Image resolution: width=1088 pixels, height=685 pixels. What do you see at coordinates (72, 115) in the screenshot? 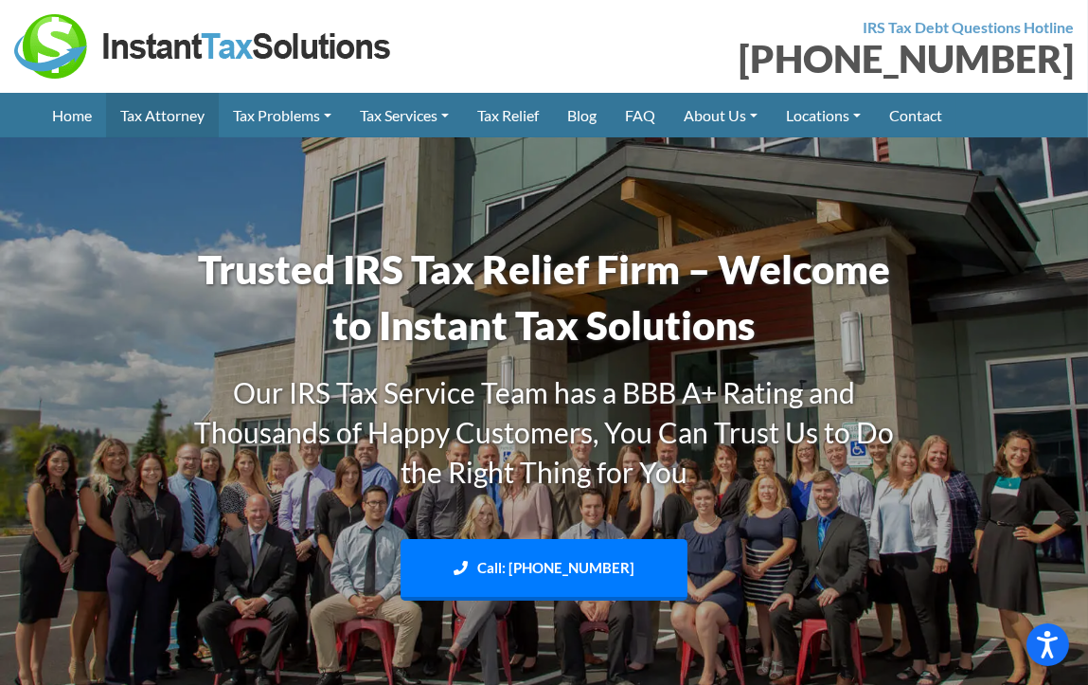
I see `a: Home` at bounding box center [72, 115].